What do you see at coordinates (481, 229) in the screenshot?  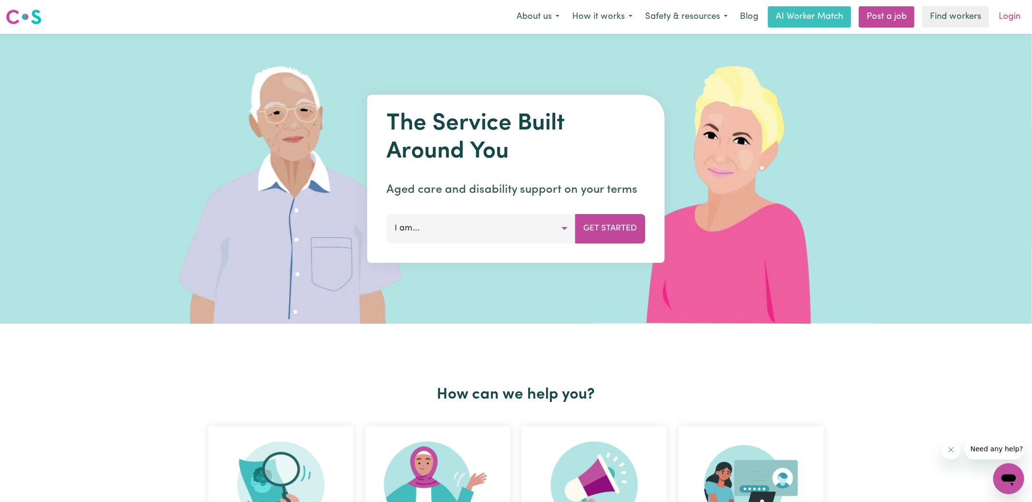 I see `button: I am...` at bounding box center [481, 229].